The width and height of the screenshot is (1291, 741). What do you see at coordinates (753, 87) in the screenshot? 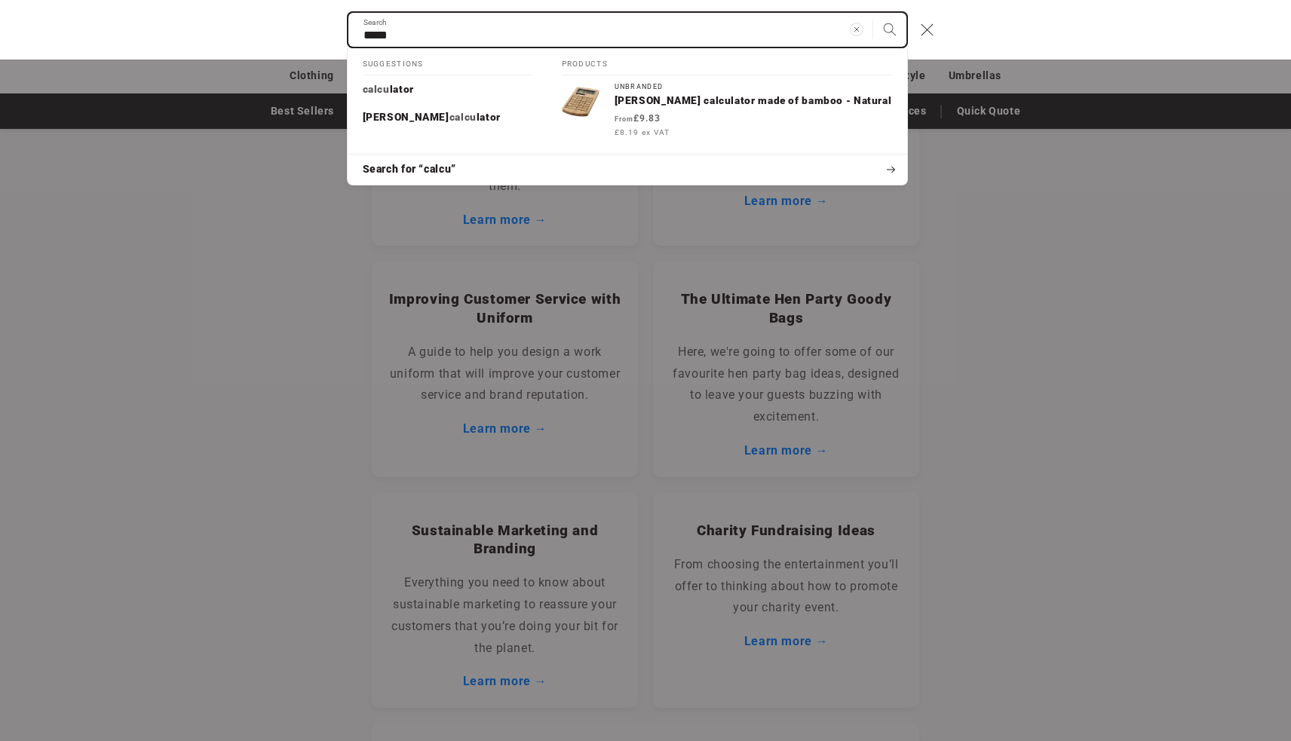
I see `div: Unbranded` at bounding box center [753, 87].